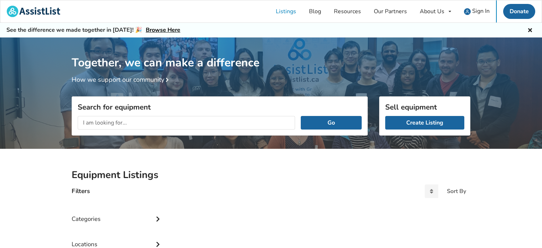 Image resolution: width=542 pixels, height=248 pixels. What do you see at coordinates (315, 11) in the screenshot?
I see `a: Blog` at bounding box center [315, 11].